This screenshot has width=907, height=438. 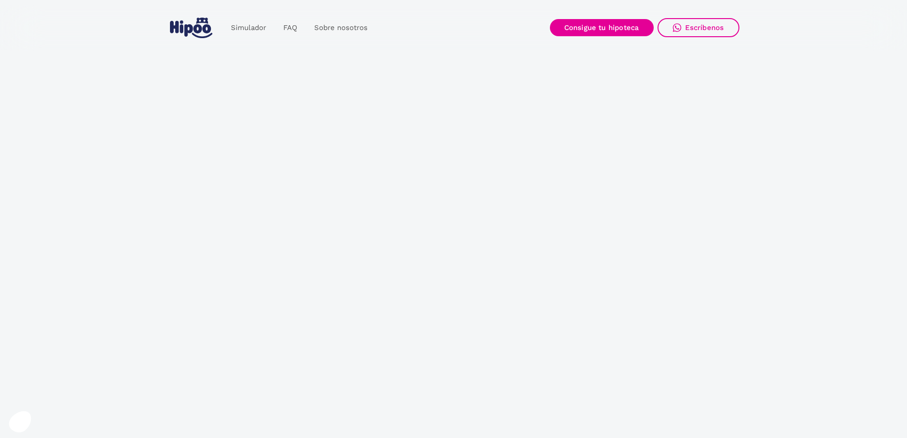 I want to click on div: Escríbenos, so click(x=705, y=28).